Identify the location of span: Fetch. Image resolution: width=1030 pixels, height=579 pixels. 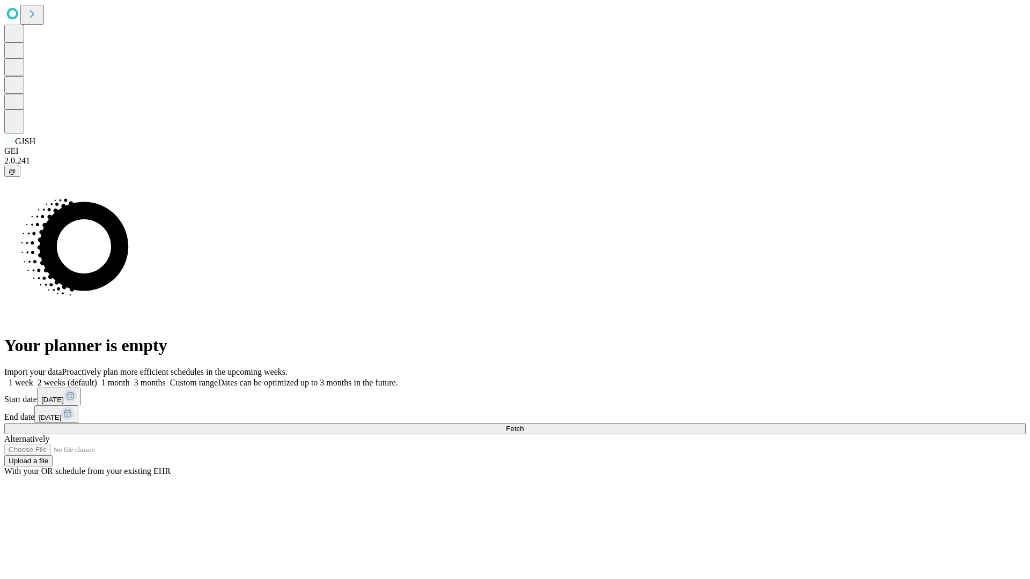
(514, 429).